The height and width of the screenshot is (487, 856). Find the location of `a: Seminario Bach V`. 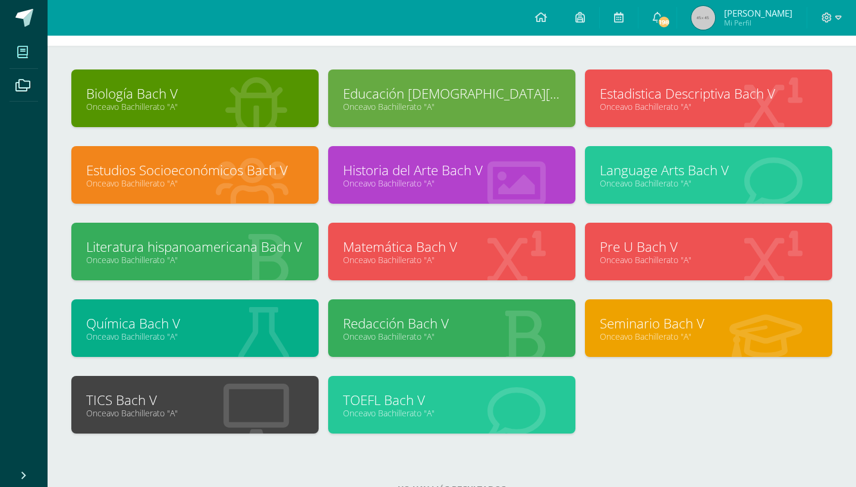

a: Seminario Bach V is located at coordinates (709, 323).